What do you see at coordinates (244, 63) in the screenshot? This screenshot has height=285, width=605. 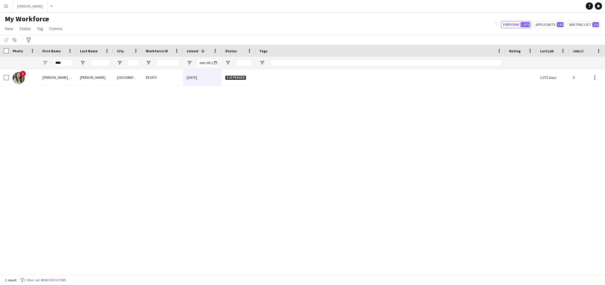 I see `input: Status Filter Input` at bounding box center [244, 63].